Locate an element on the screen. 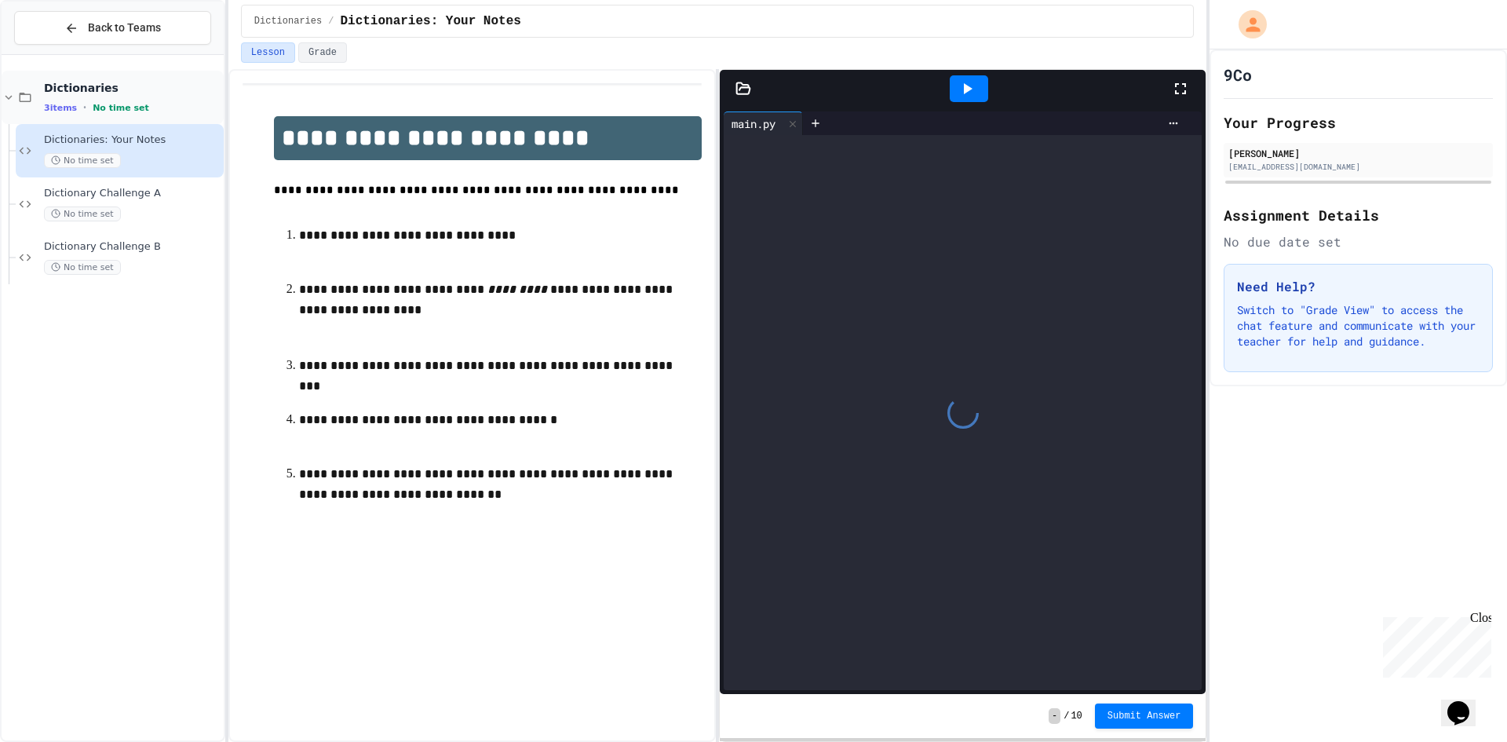 This screenshot has height=742, width=1507. div: My Account is located at coordinates (1247, 24).